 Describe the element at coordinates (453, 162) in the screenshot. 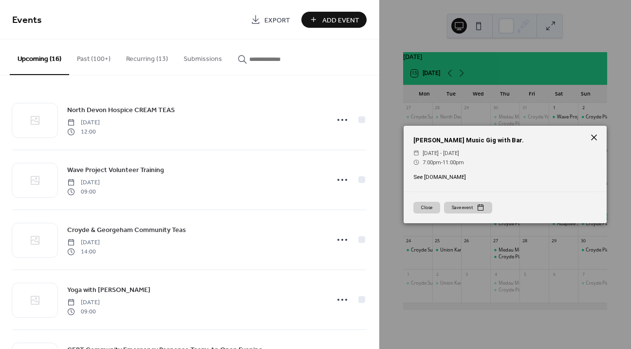

I see `span: 11:00pm` at that location.